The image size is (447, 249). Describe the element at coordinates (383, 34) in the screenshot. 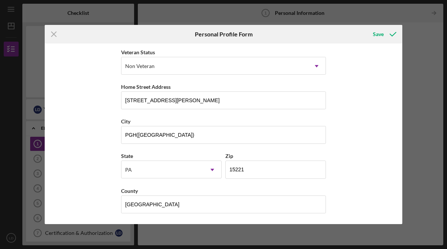

I see `button: Save` at that location.